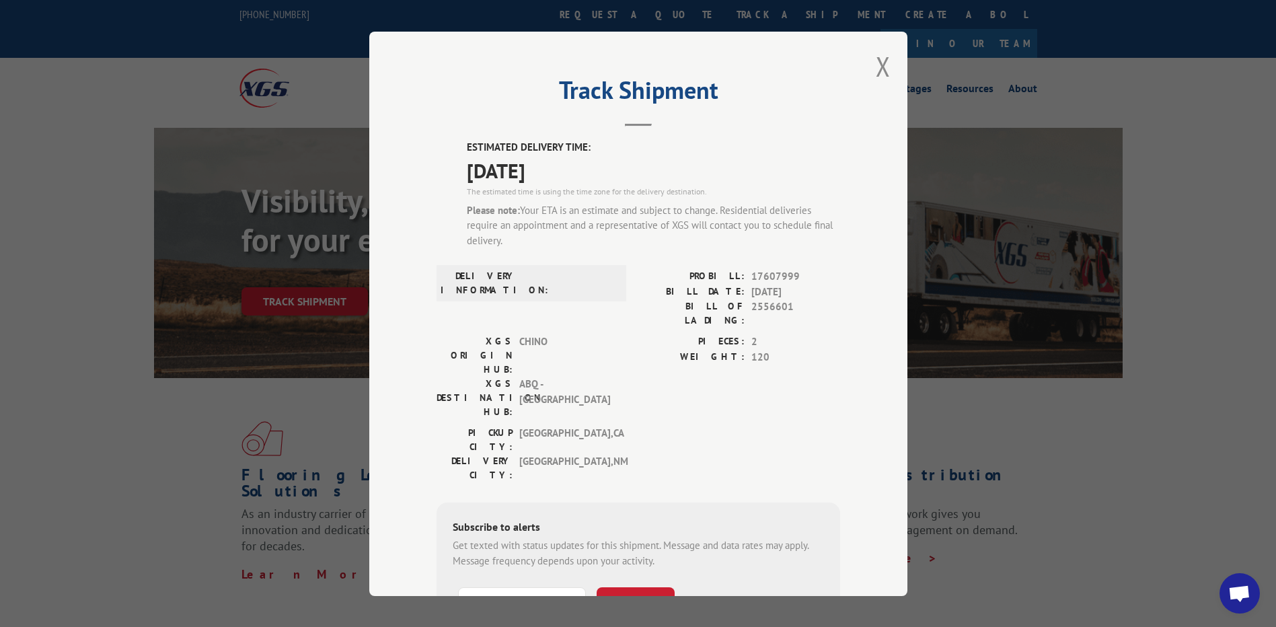  I want to click on span: 2556601, so click(796, 313).